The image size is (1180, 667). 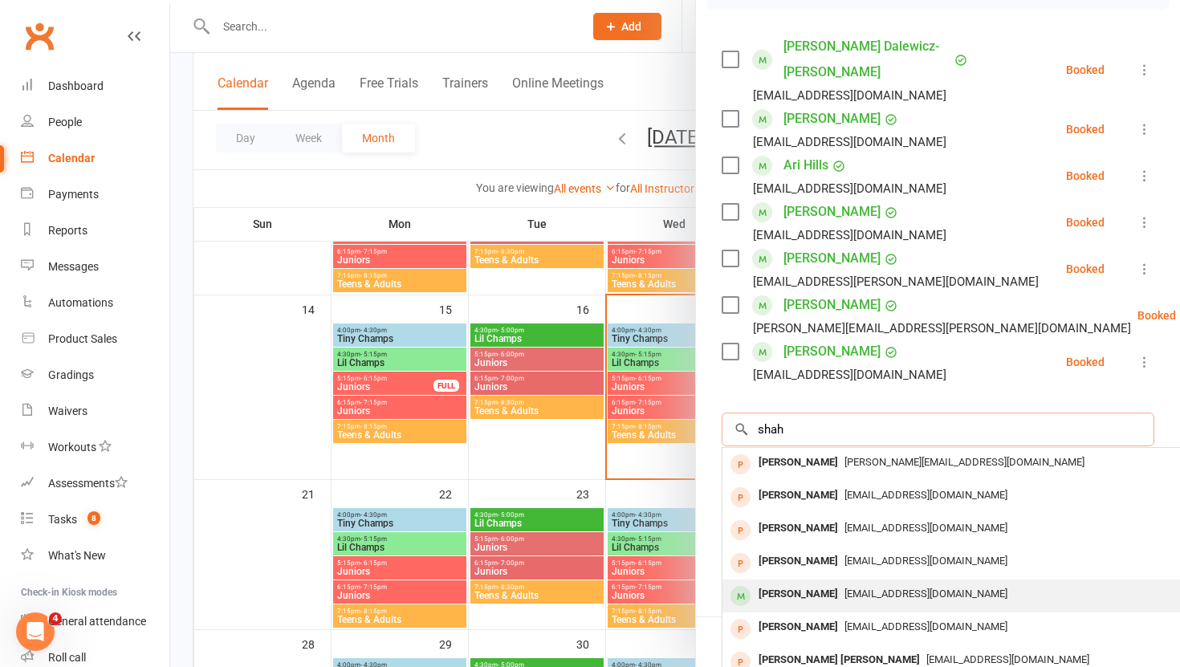 What do you see at coordinates (55, 619) in the screenshot?
I see `span: 4` at bounding box center [55, 619].